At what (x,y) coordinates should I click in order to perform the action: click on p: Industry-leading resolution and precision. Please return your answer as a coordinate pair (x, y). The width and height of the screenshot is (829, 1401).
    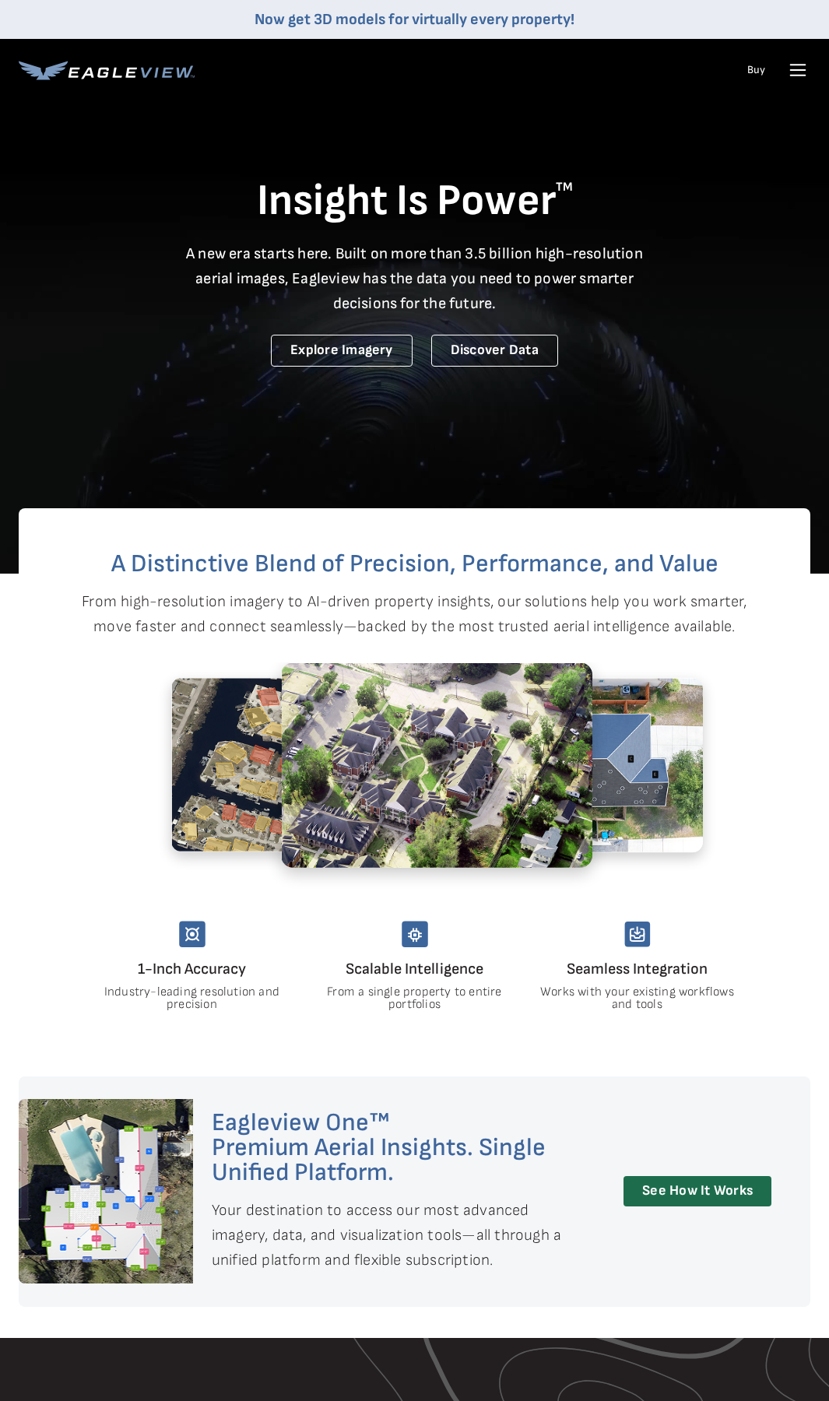
    Looking at the image, I should click on (191, 998).